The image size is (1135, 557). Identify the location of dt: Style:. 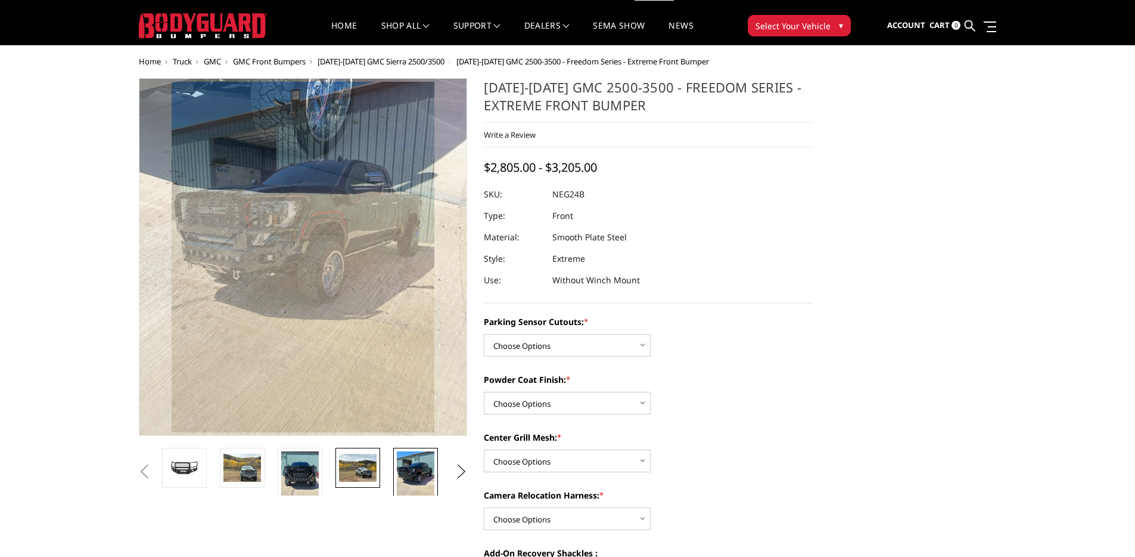
(514, 259).